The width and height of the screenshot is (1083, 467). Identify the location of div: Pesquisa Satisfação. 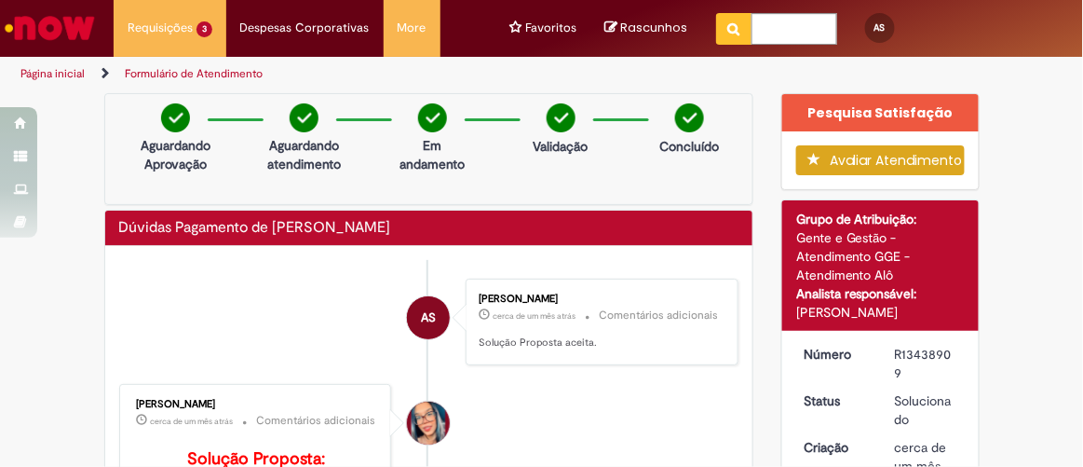
(880, 113).